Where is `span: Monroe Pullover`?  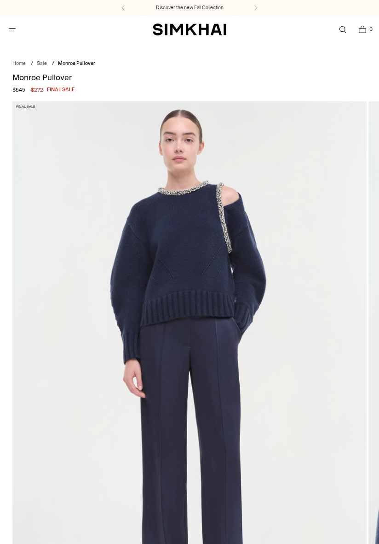
span: Monroe Pullover is located at coordinates (76, 63).